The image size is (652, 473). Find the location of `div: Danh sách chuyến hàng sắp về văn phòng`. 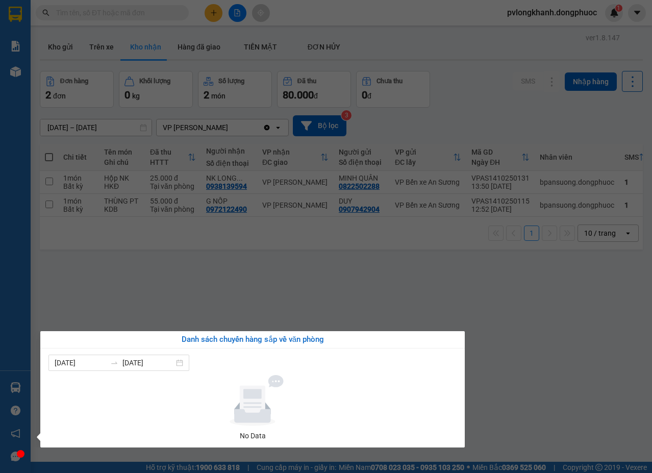

div: Danh sách chuyến hàng sắp về văn phòng is located at coordinates (252, 340).